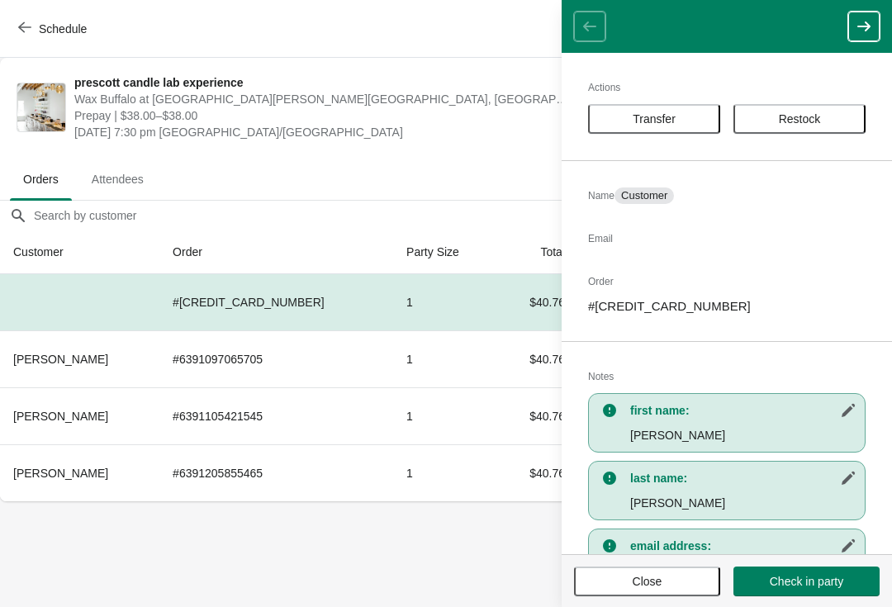 This screenshot has height=607, width=892. I want to click on h2: Email, so click(727, 239).